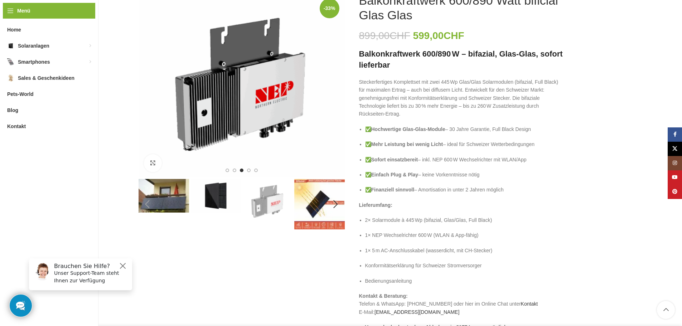 The height and width of the screenshot is (326, 682). Describe the element at coordinates (268, 202) in the screenshot. I see `img: Nep600 Wechselrichter` at that location.